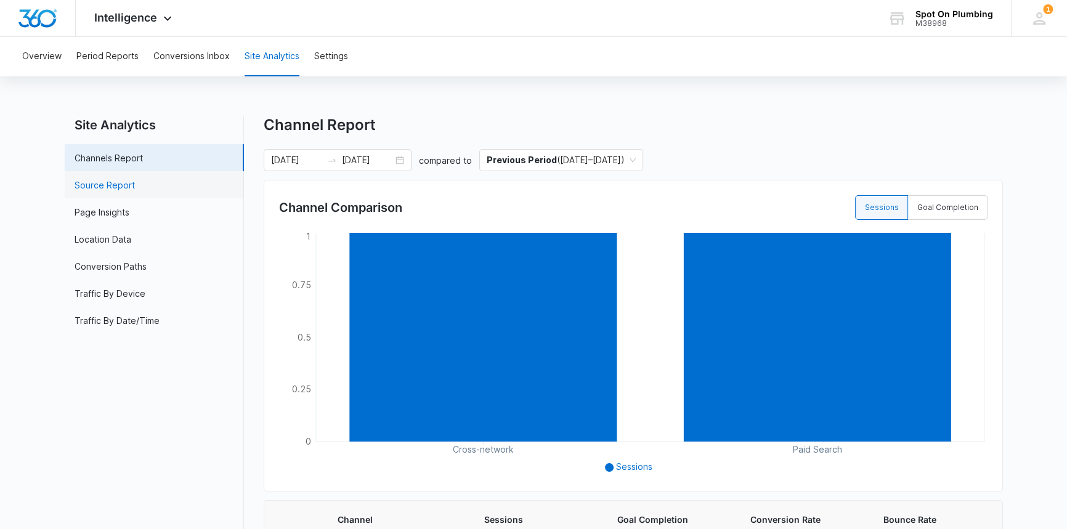 The height and width of the screenshot is (529, 1067). What do you see at coordinates (108, 158) in the screenshot?
I see `a: Channels Report` at bounding box center [108, 158].